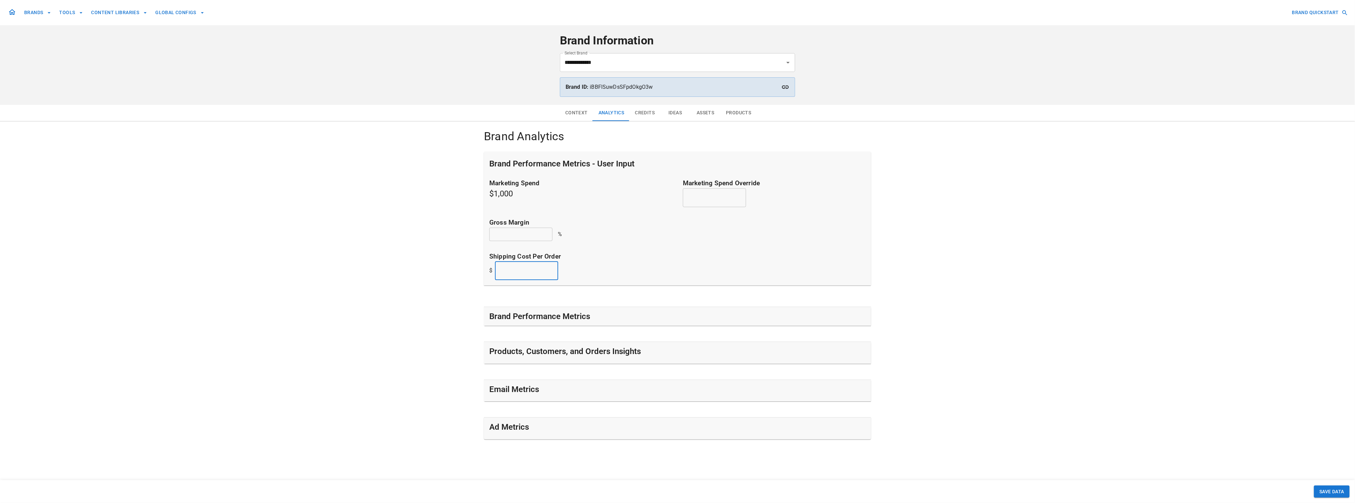  I want to click on div: Brand Performance Metrics, so click(678, 316).